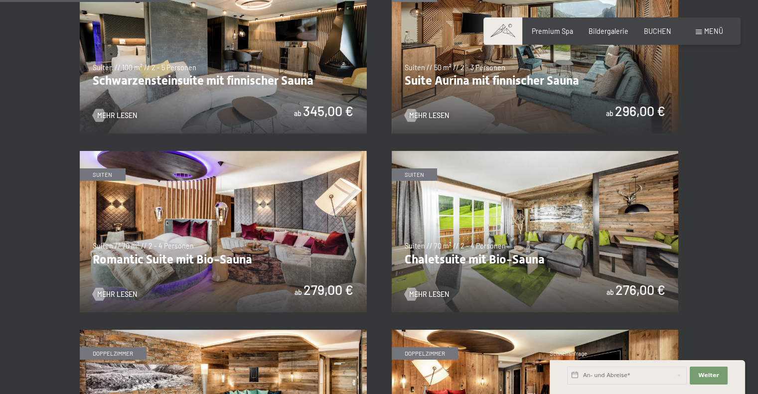 The image size is (758, 394). Describe the element at coordinates (223, 232) in the screenshot. I see `img: Romantic Suite mit Bio-Sauna` at that location.